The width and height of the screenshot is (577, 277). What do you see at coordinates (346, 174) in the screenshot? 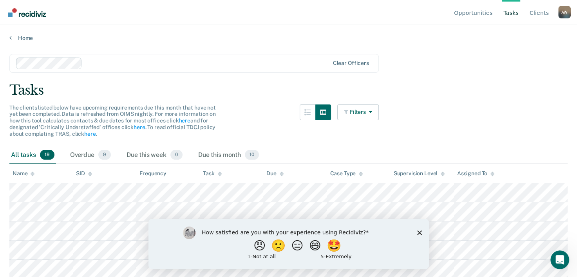
I see `div: Case Type` at bounding box center [346, 174].